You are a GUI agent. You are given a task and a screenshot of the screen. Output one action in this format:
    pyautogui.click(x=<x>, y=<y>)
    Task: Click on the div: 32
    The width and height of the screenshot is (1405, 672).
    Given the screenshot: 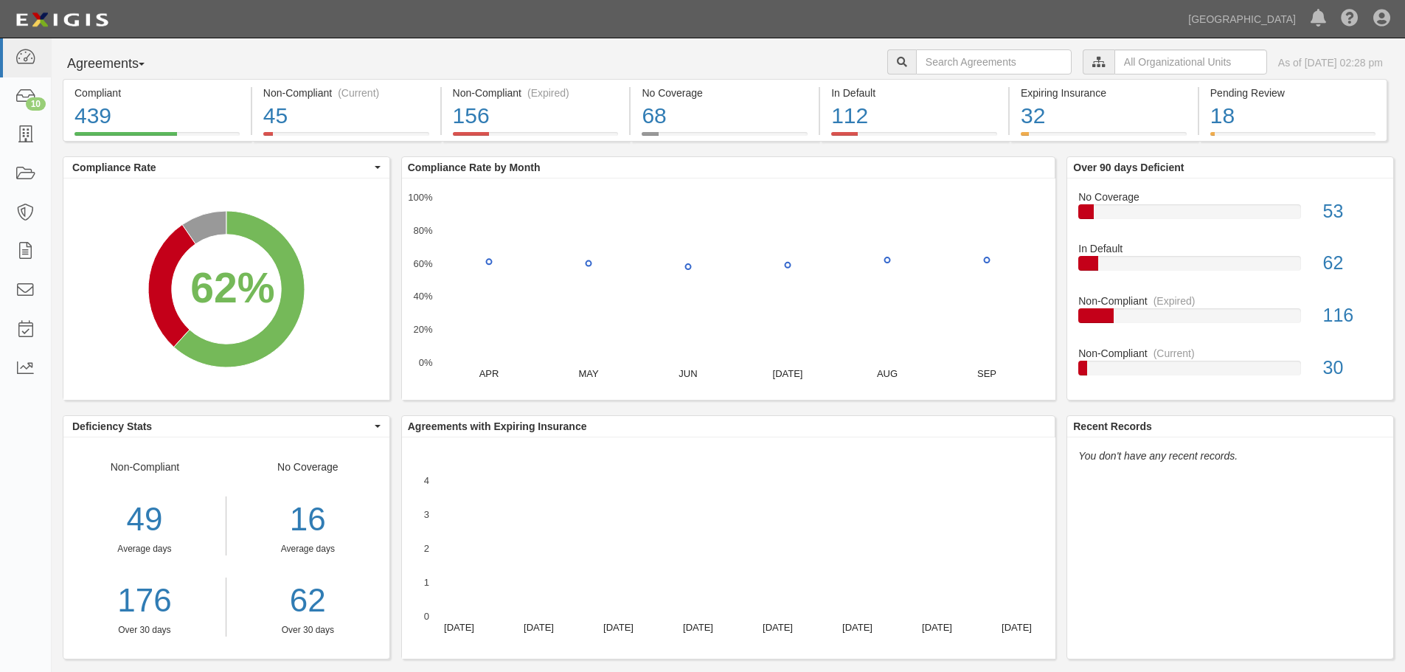 What is the action you would take?
    pyautogui.click(x=1103, y=116)
    